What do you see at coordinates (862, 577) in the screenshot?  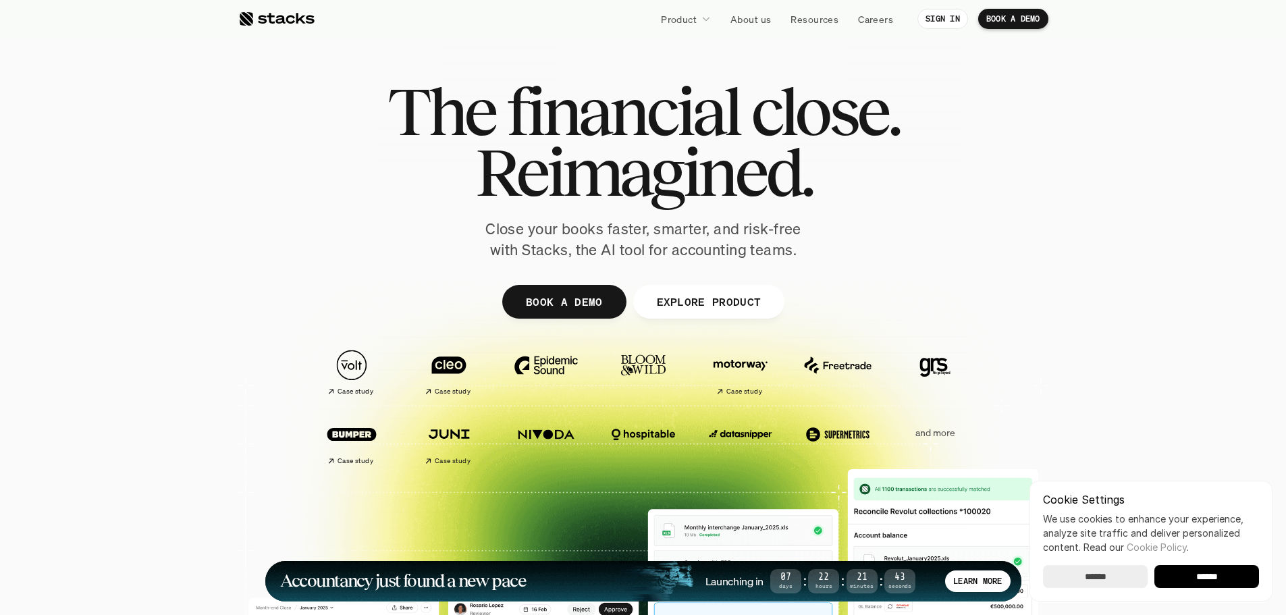 I see `span: 21` at bounding box center [862, 577].